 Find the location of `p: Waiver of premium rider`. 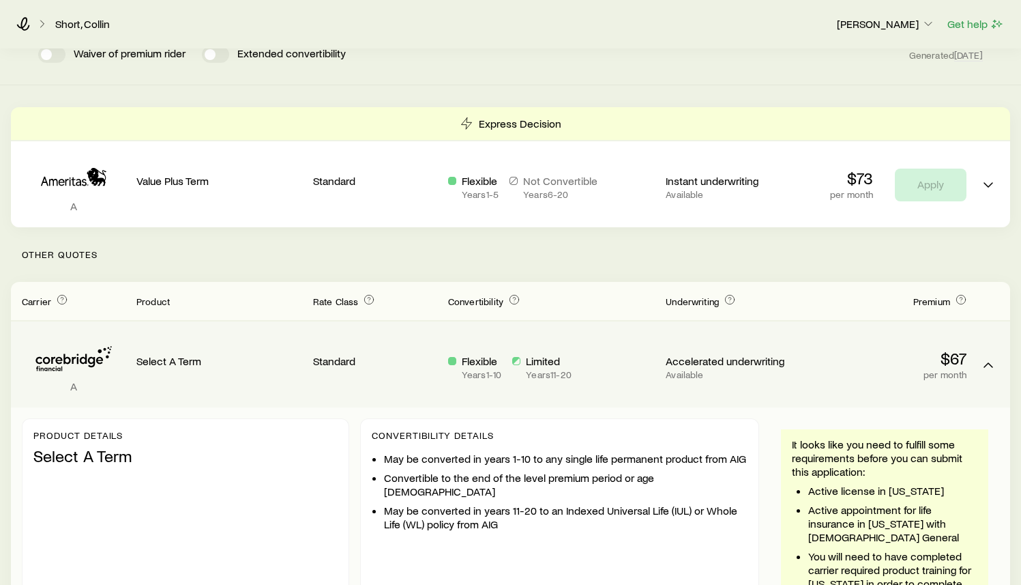

p: Waiver of premium rider is located at coordinates (130, 55).